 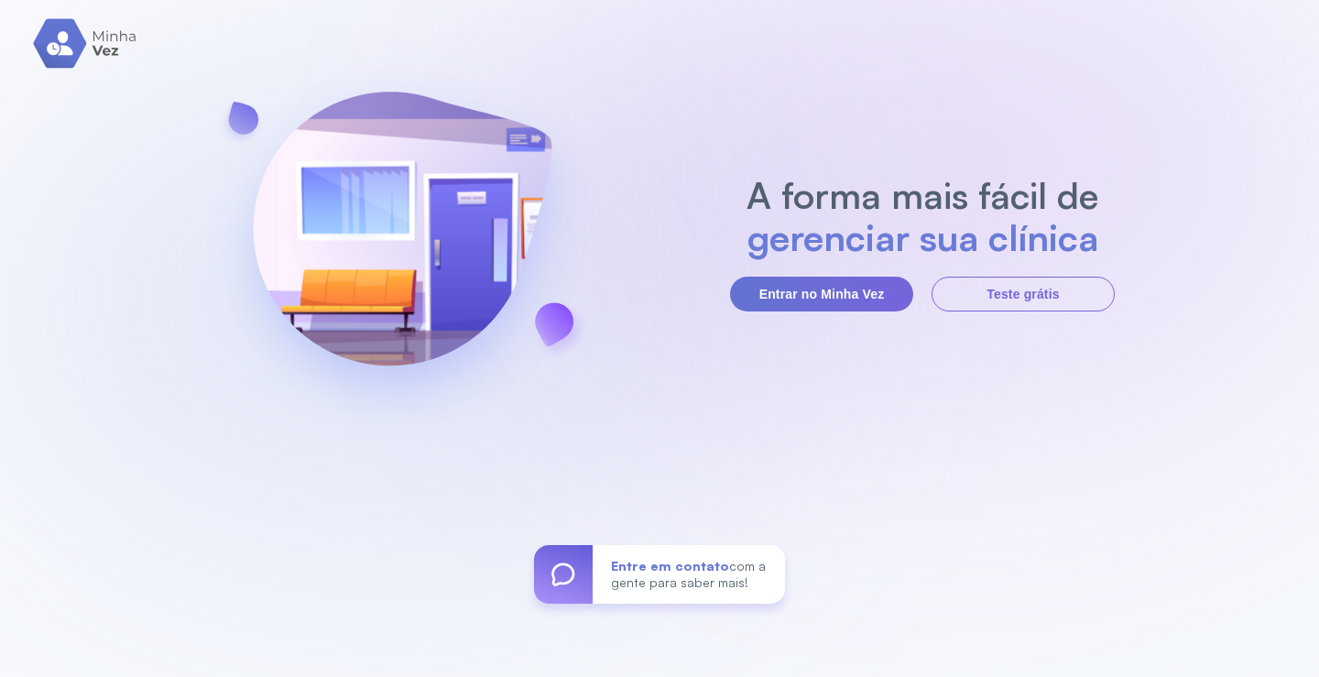 What do you see at coordinates (402, 242) in the screenshot?
I see `img: banner-login.svg` at bounding box center [402, 242].